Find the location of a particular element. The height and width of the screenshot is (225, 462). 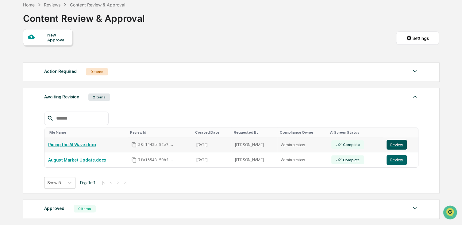

span: 38f1443b-52e7-47a9-bab4-fa2bc37317dc is located at coordinates (157, 145).